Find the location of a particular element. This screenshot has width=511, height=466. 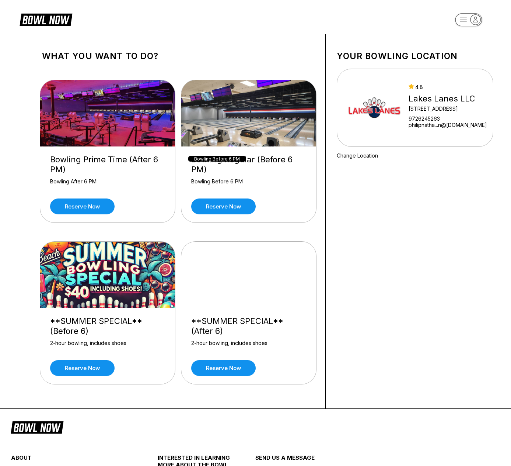

img: **SUMMER SPECIAL** (Before 6) is located at coordinates (108, 275).